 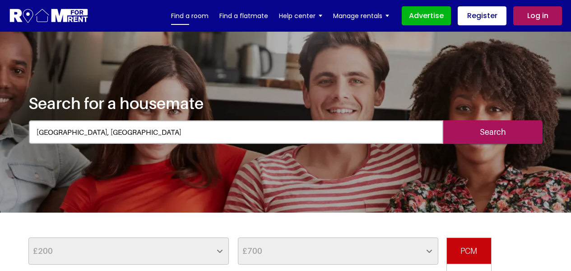 I want to click on a: Find a room, so click(x=190, y=16).